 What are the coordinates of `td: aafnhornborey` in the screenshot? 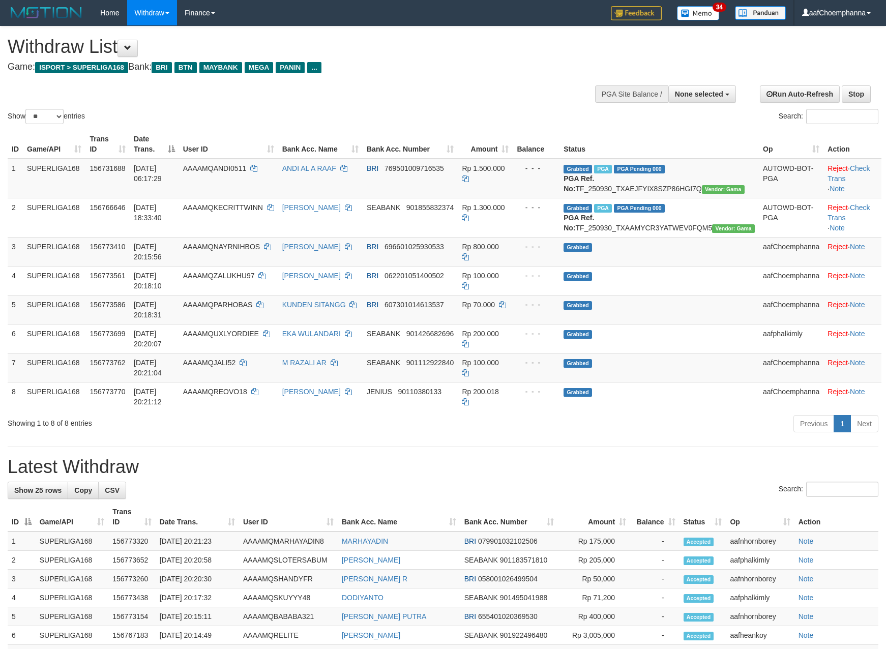 It's located at (760, 617).